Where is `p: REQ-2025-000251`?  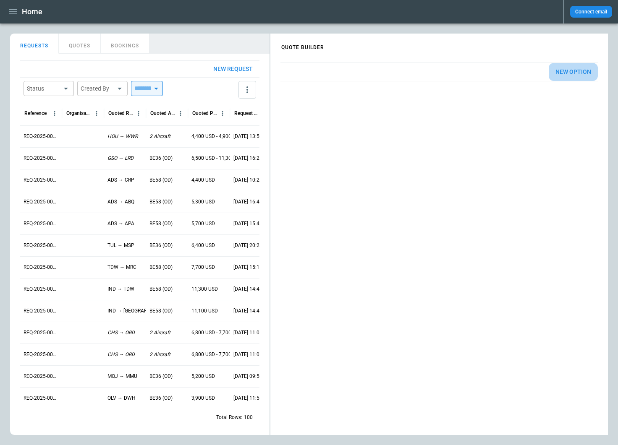
p: REQ-2025-000251 is located at coordinates (41, 158).